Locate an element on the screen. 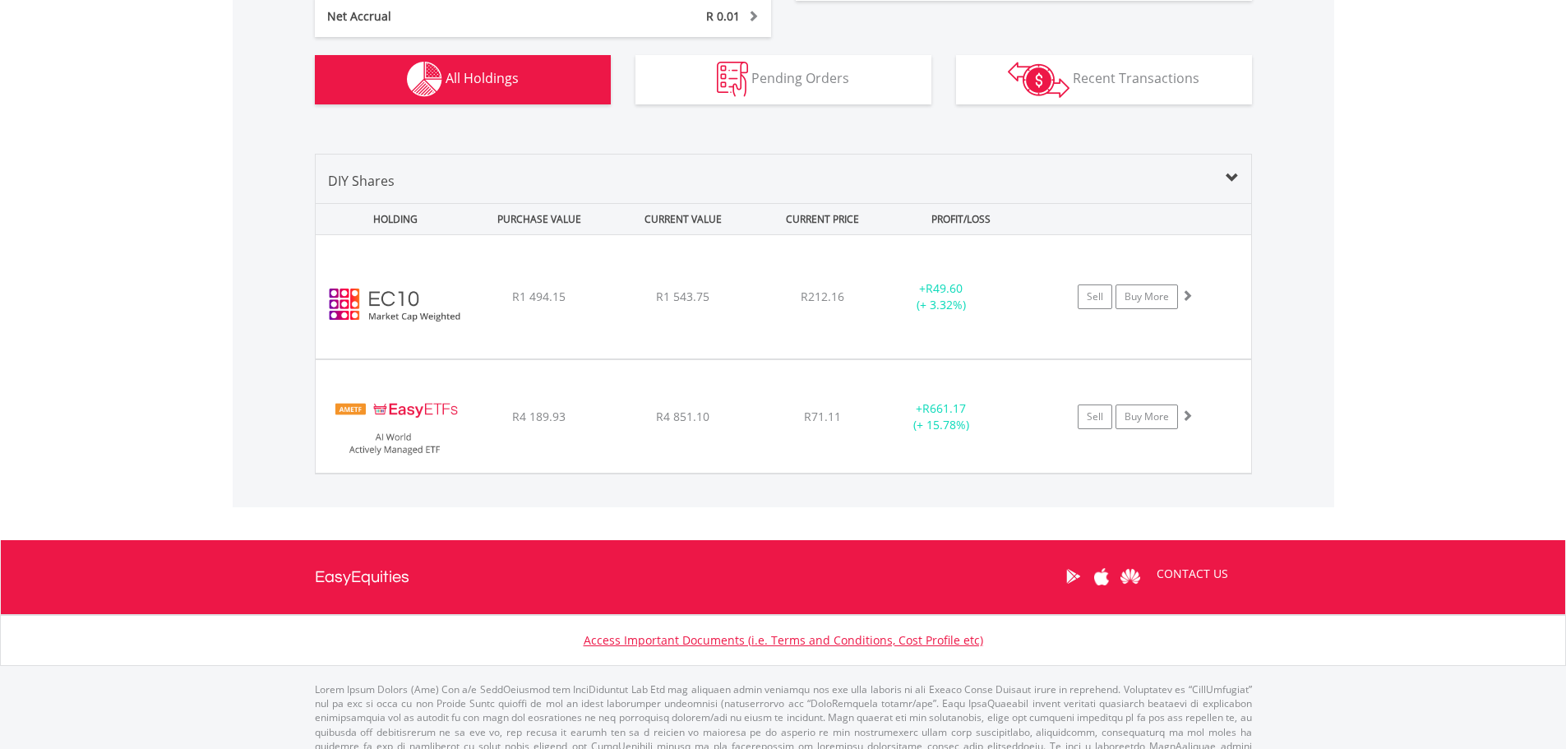  div: CURRENT PRICE is located at coordinates (821, 219).